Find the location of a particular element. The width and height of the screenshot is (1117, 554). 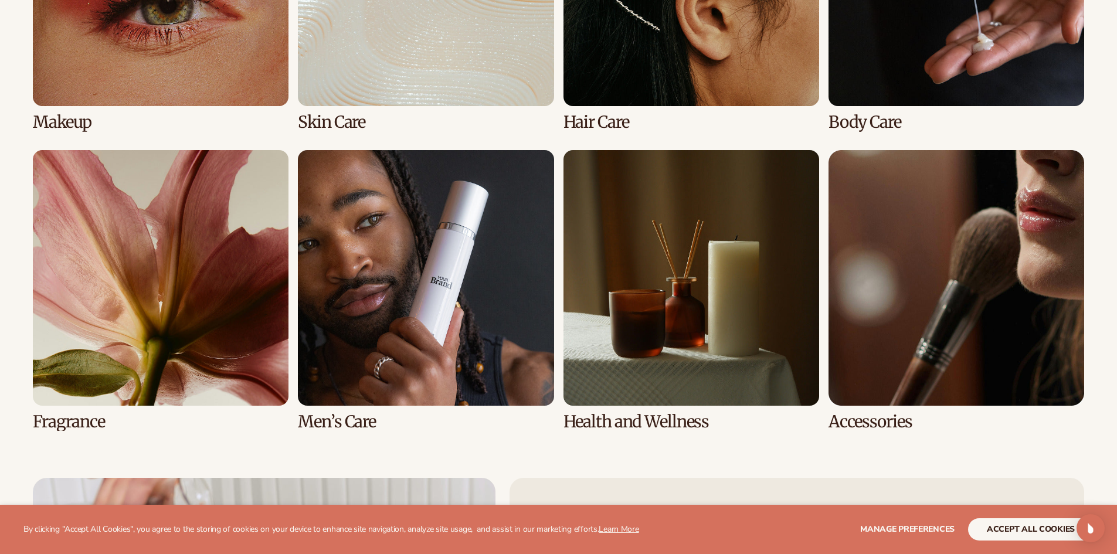

h3: Skin Care is located at coordinates (426, 122).